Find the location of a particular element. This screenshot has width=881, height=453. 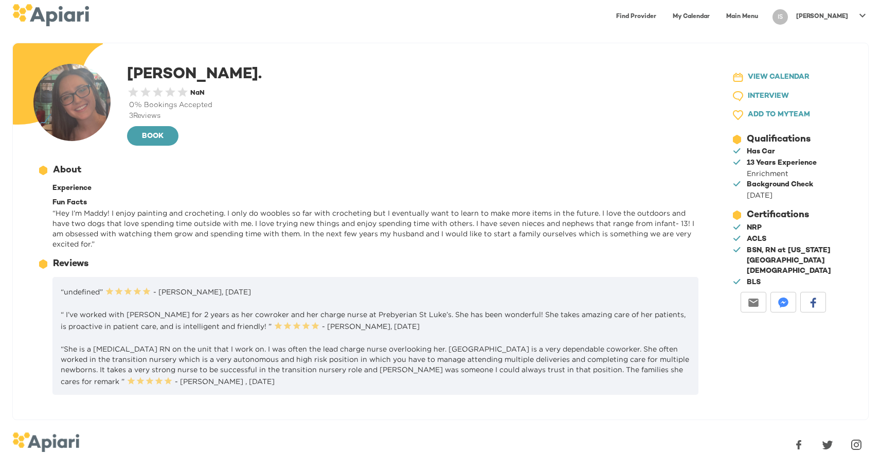

div: Experience is located at coordinates (376, 188).